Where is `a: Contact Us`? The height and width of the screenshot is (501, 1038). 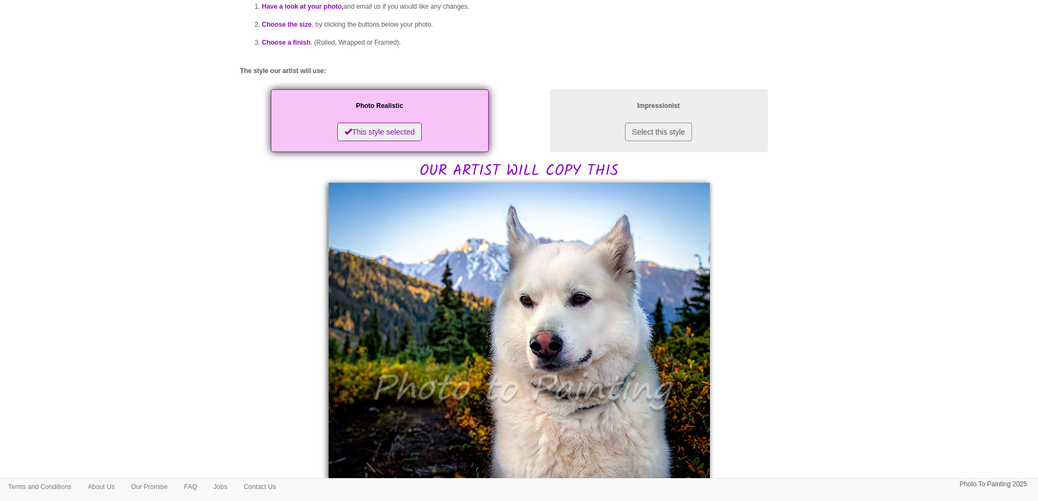
a: Contact Us is located at coordinates (259, 487).